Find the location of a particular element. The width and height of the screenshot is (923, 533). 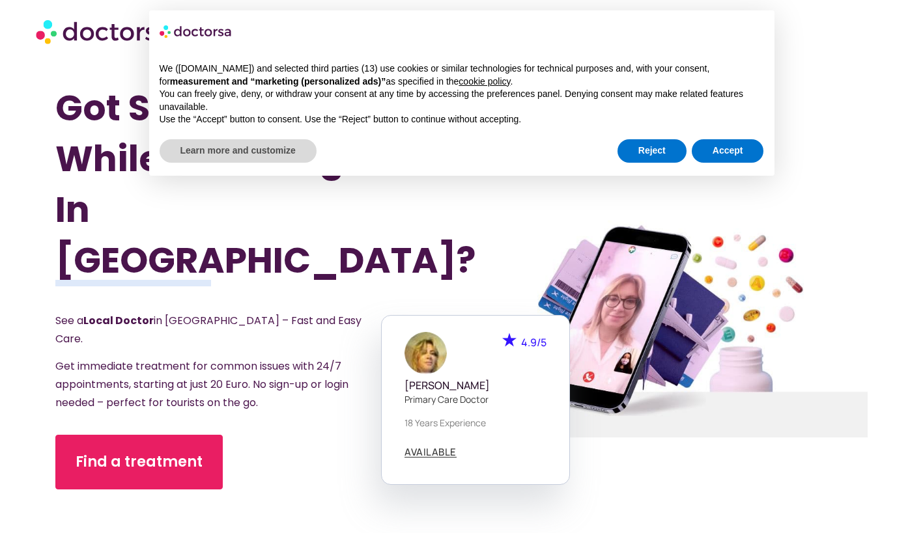

p: 18 years experience is located at coordinates (476, 423).